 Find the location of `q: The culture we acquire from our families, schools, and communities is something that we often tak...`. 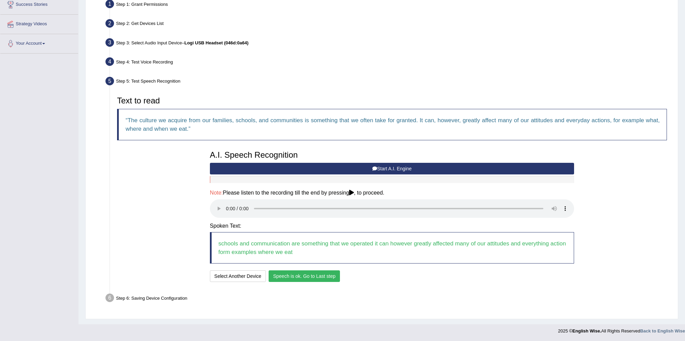

q: The culture we acquire from our families, schools, and communities is something that we often tak... is located at coordinates (392, 125).